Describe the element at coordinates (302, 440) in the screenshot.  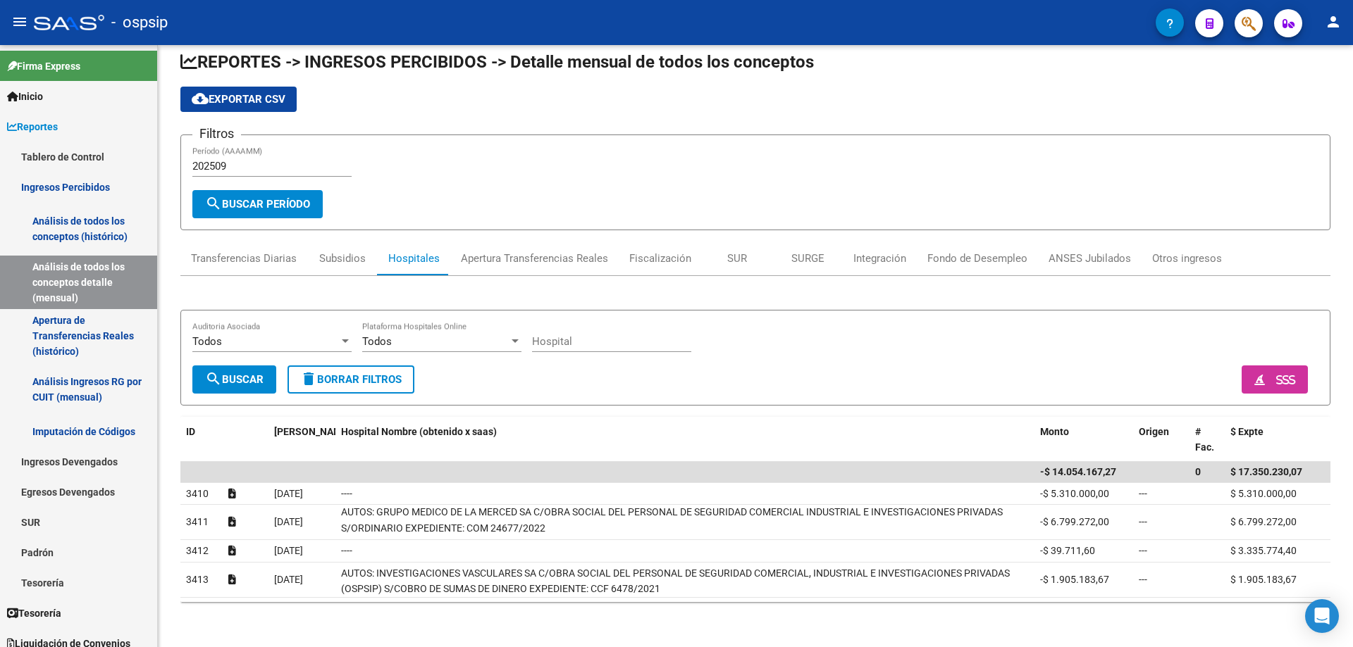
I see `datatable-header-cell: Fecha Debitado` at that location.